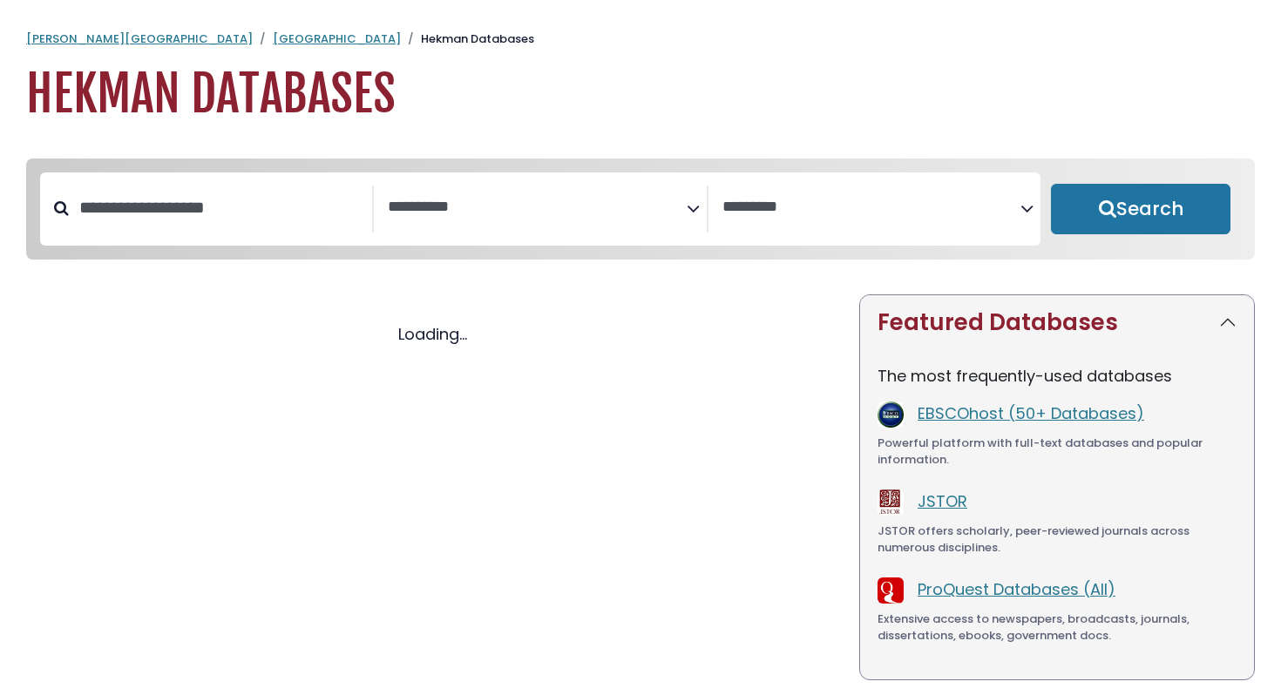  What do you see at coordinates (1057, 451) in the screenshot?
I see `div: Powerful platform with full-text databases and popular information.` at bounding box center [1057, 451].